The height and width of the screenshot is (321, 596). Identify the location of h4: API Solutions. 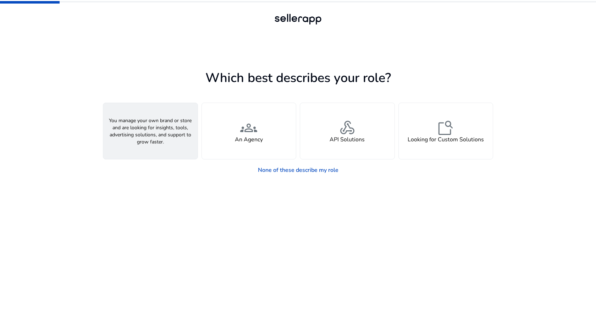
(347, 139).